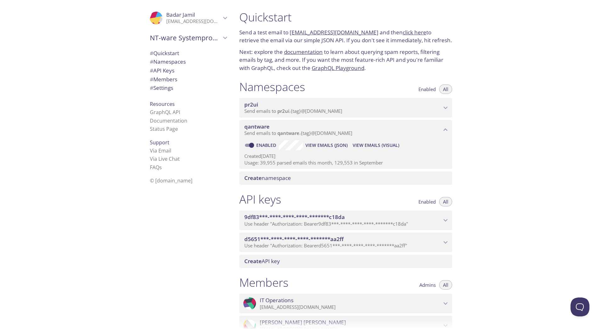 Image resolution: width=602 pixels, height=329 pixels. I want to click on div: Namespaces, so click(188, 62).